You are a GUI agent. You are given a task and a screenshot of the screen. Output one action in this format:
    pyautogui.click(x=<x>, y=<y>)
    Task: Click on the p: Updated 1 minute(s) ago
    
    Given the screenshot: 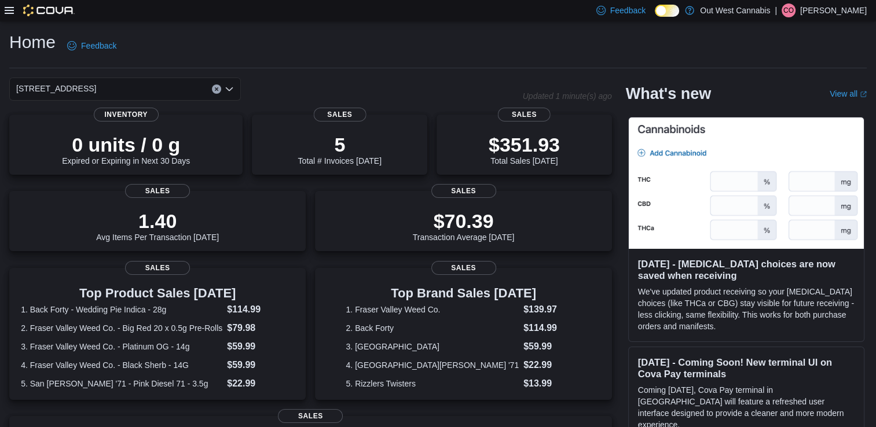 What is the action you would take?
    pyautogui.click(x=567, y=96)
    